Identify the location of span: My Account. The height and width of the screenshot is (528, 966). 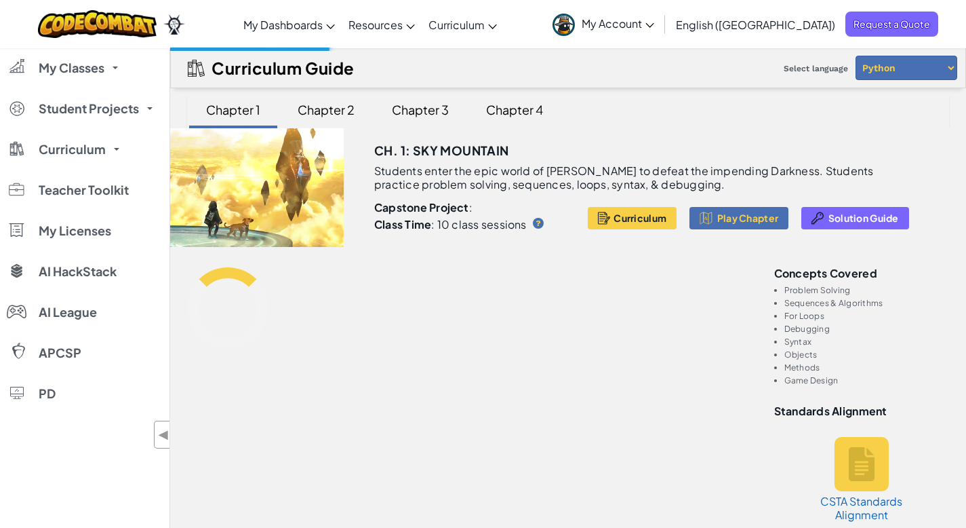
(618, 23).